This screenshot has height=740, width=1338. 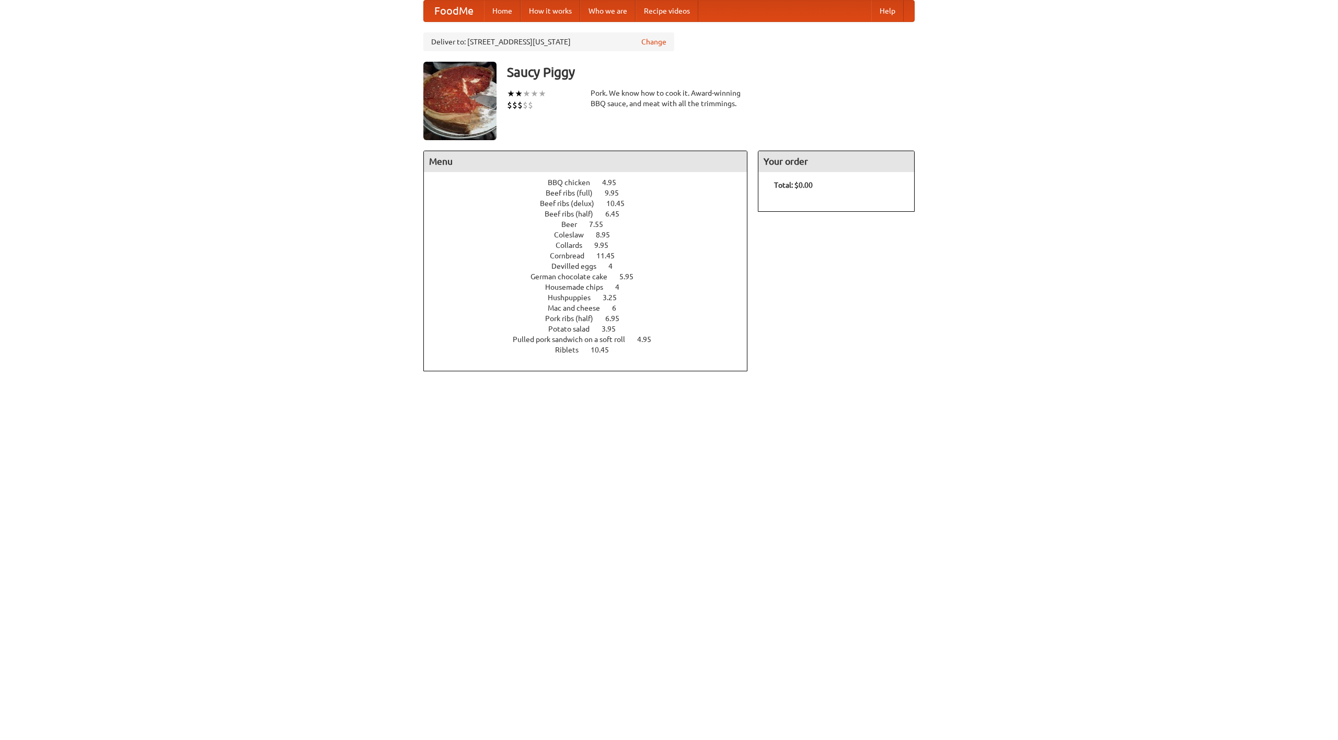 What do you see at coordinates (592, 297) in the screenshot?
I see `a: Hushpuppies 3.25` at bounding box center [592, 297].